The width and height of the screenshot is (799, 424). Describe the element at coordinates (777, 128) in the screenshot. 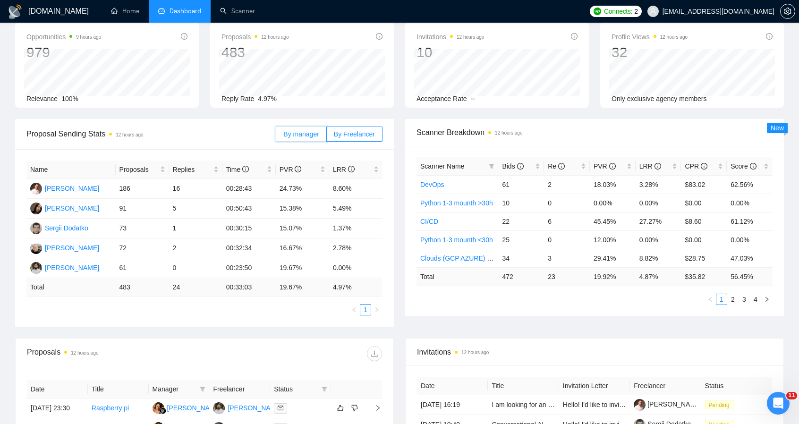

I see `span: New` at that location.